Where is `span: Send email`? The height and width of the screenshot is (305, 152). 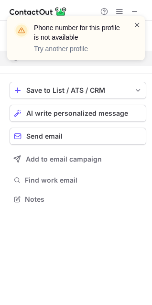 span: Send email is located at coordinates (45, 136).